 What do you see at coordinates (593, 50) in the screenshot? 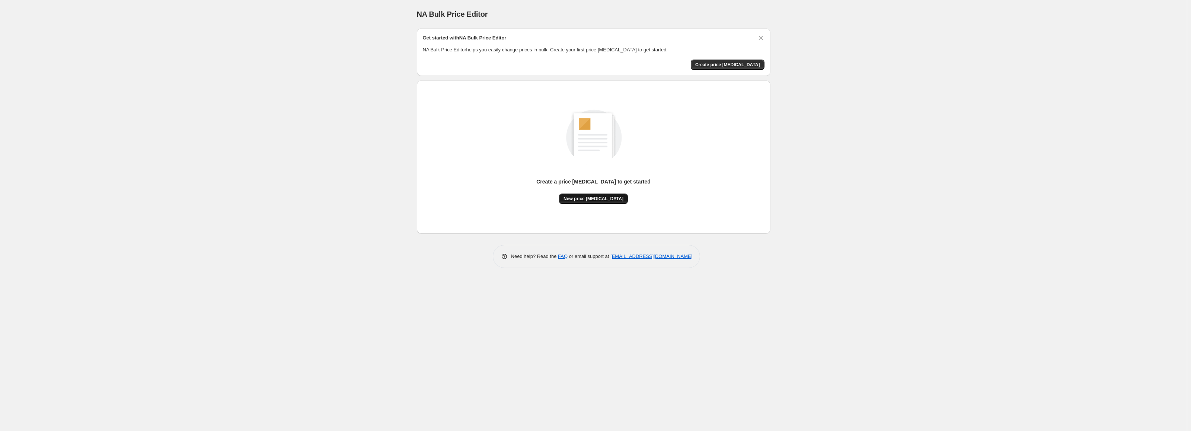
I see `p: NA Bulk Price Editor helps you easily change prices in bulk. Create your first price [MEDICAL_DAT...` at bounding box center [593, 50].